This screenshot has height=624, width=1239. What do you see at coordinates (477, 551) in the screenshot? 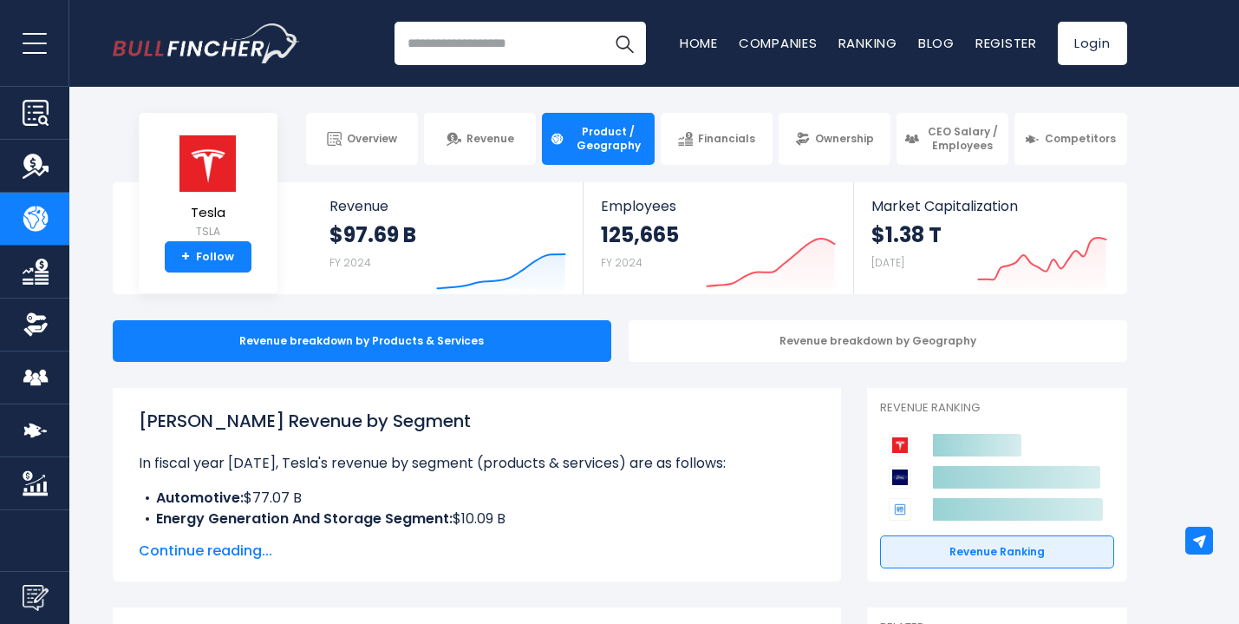
I see `span: Continue reading...` at bounding box center [477, 551].